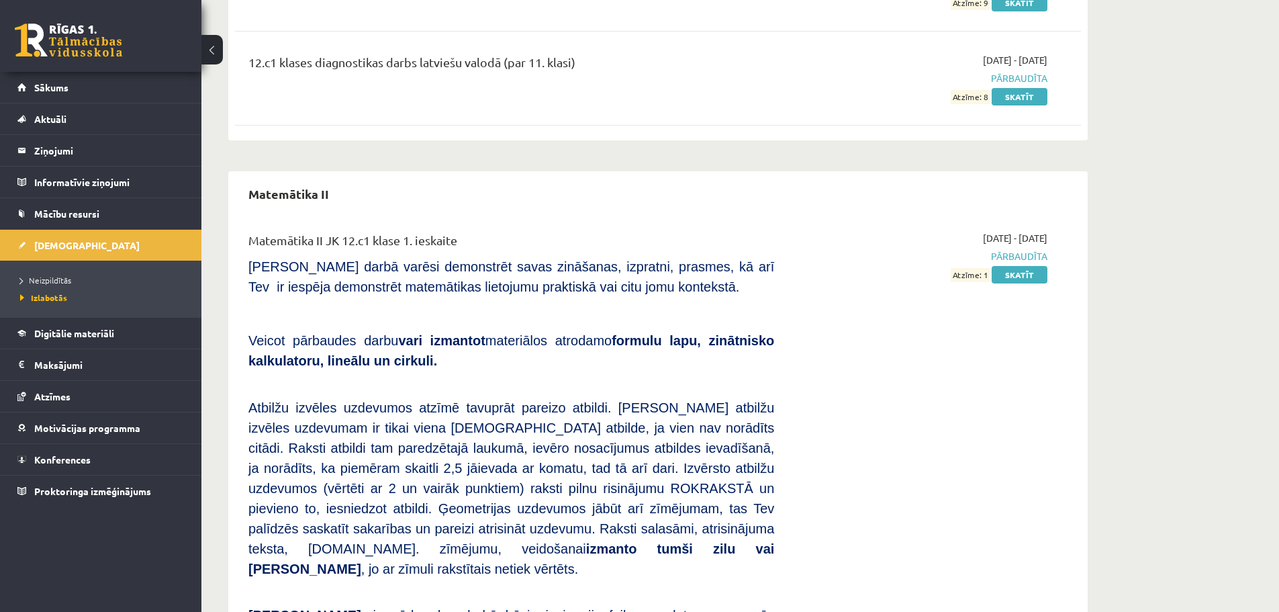  What do you see at coordinates (62, 459) in the screenshot?
I see `span: Konferences` at bounding box center [62, 459].